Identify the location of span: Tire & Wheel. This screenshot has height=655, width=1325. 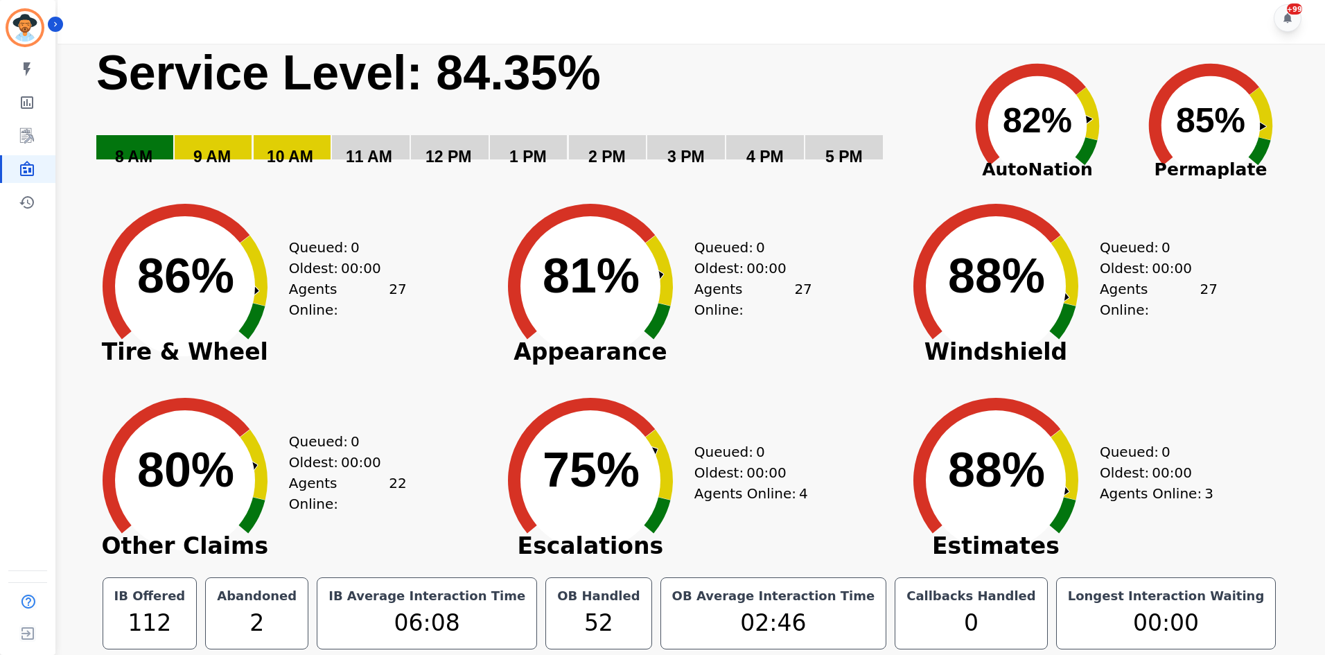
(185, 352).